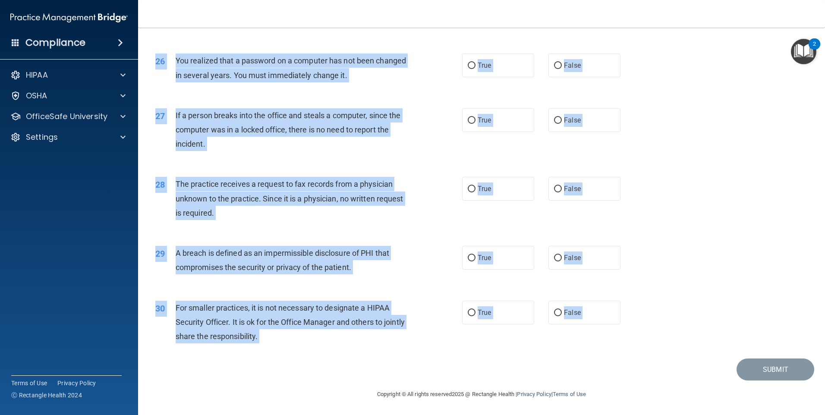 This screenshot has width=825, height=415. I want to click on span: For smaller practices, it is not necessary to designate a HIPAA Security Officer. It is ok for th..., so click(290, 322).